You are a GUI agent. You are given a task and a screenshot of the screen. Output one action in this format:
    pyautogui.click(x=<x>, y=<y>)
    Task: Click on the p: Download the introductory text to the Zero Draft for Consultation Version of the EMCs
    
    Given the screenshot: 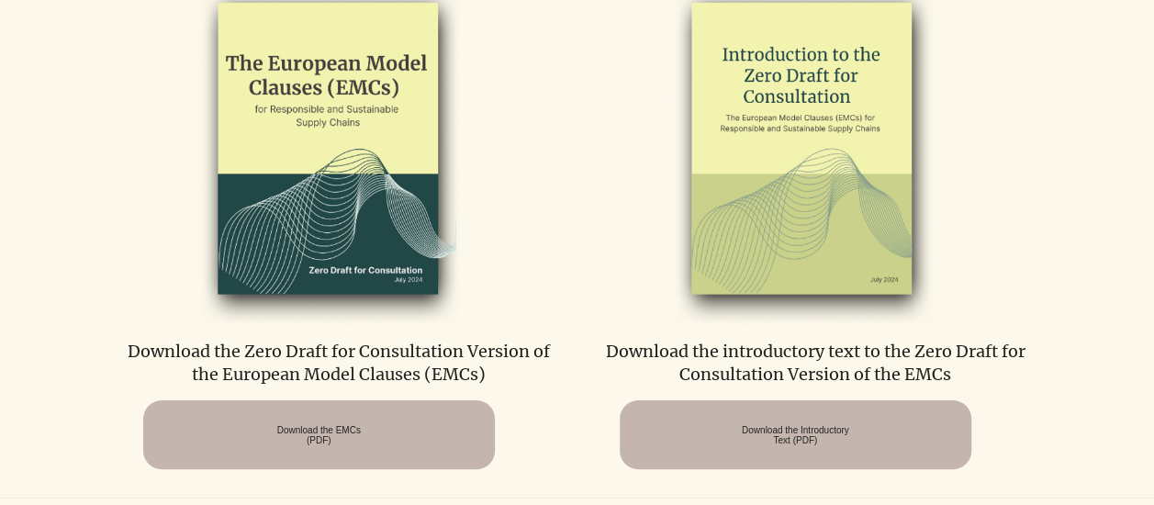 What is the action you would take?
    pyautogui.click(x=815, y=362)
    